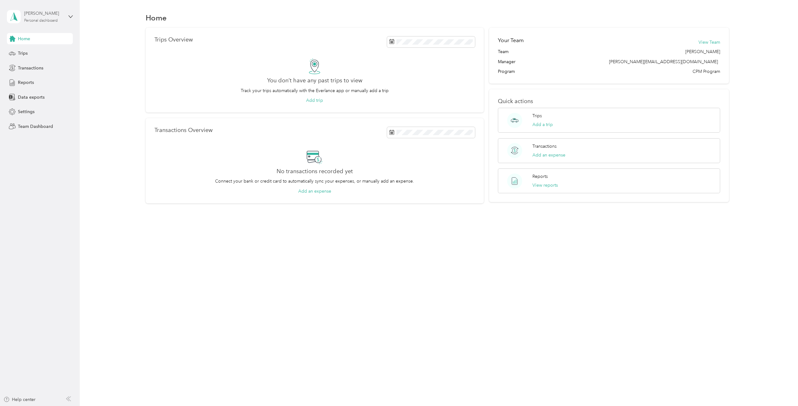 The image size is (798, 406). Describe the element at coordinates (706, 71) in the screenshot. I see `span: CPM Program` at that location.